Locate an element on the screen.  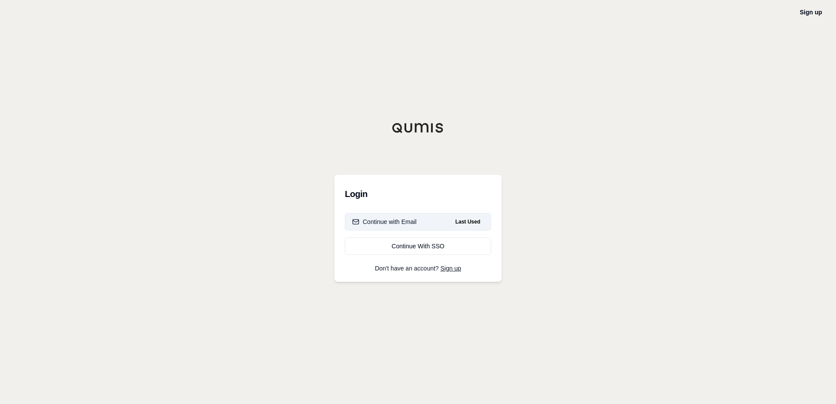
button: Continue with EmailLast Used is located at coordinates (418, 222).